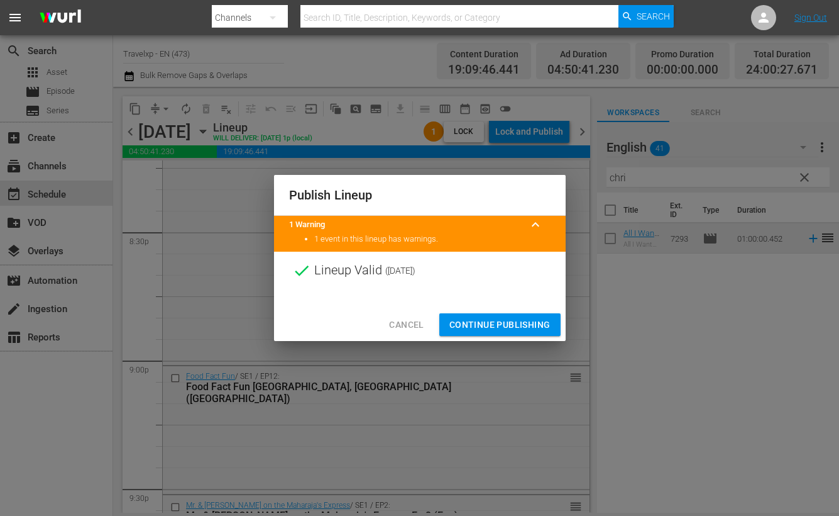 This screenshot has width=839, height=516. I want to click on span: Cancel, so click(406, 324).